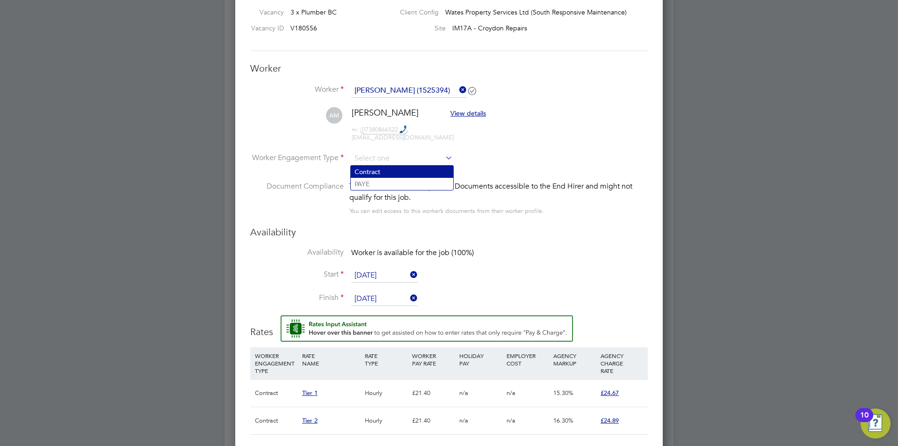 The image size is (898, 446). What do you see at coordinates (426, 328) in the screenshot?
I see `button: Rate Assistant` at bounding box center [426, 328].